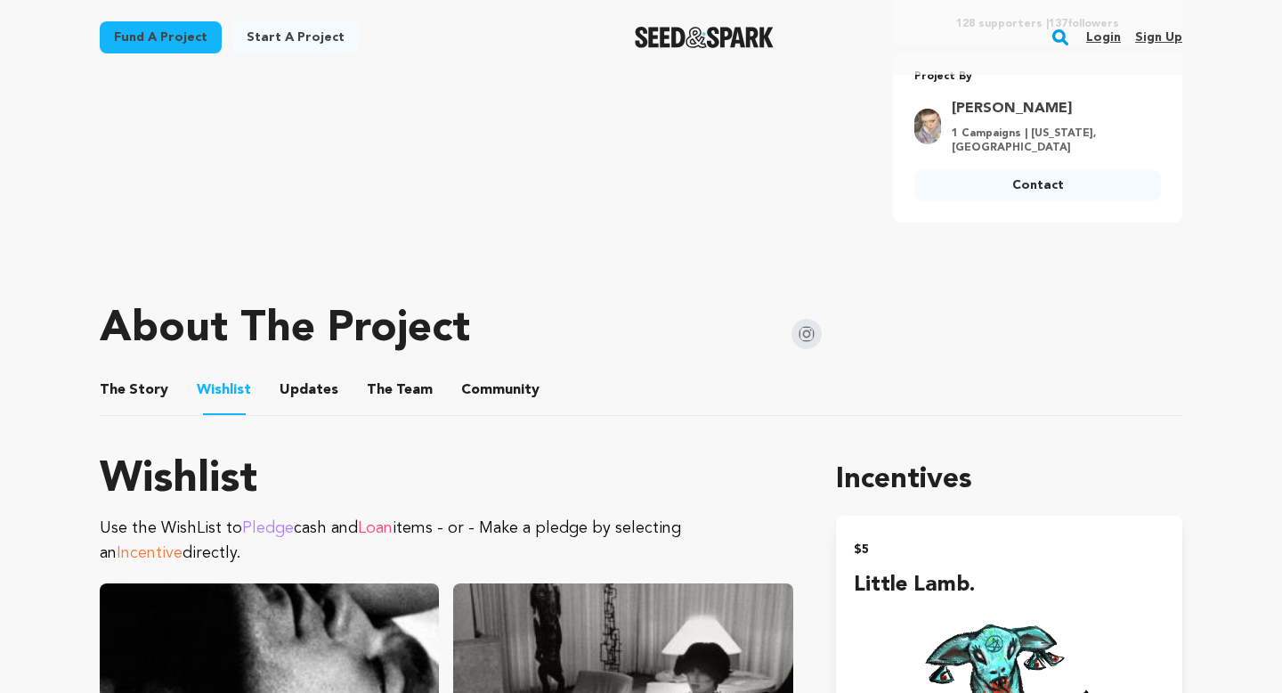 This screenshot has width=1282, height=693. I want to click on a: Fund a project, so click(160, 37).